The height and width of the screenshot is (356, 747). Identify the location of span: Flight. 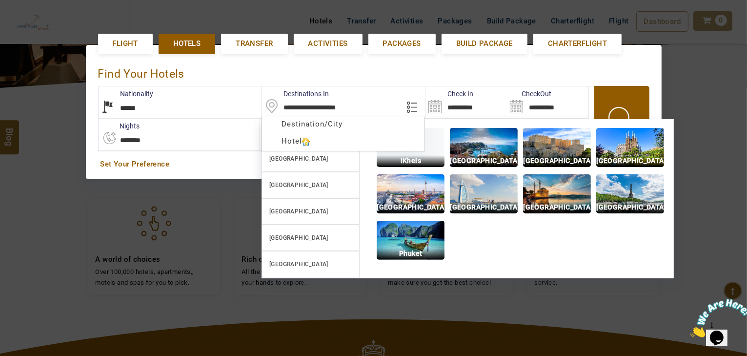
(125, 43).